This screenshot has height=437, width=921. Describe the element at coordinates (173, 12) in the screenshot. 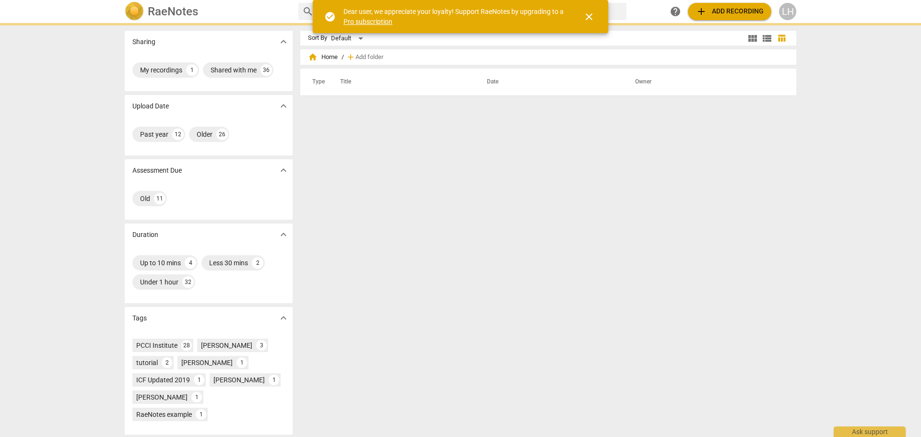

I see `h2: RaeNotes` at that location.